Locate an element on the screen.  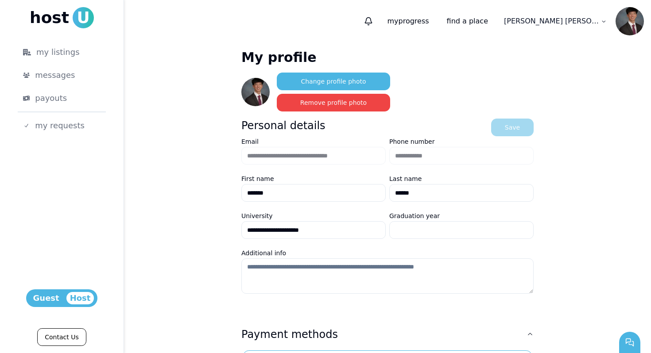
a: Contact Us is located at coordinates (62, 338).